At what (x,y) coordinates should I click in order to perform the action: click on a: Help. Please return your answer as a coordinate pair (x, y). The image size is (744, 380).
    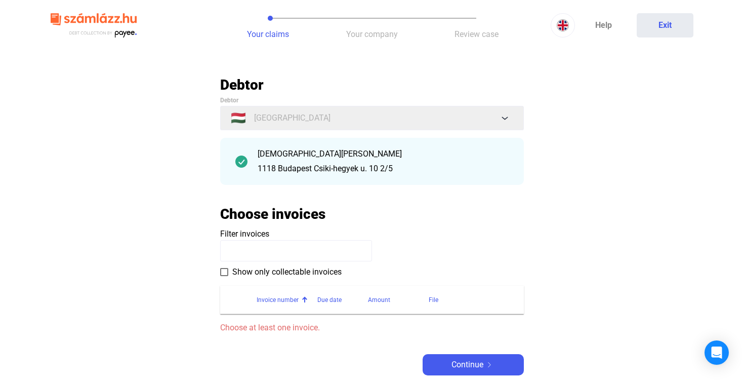
    Looking at the image, I should click on (603, 25).